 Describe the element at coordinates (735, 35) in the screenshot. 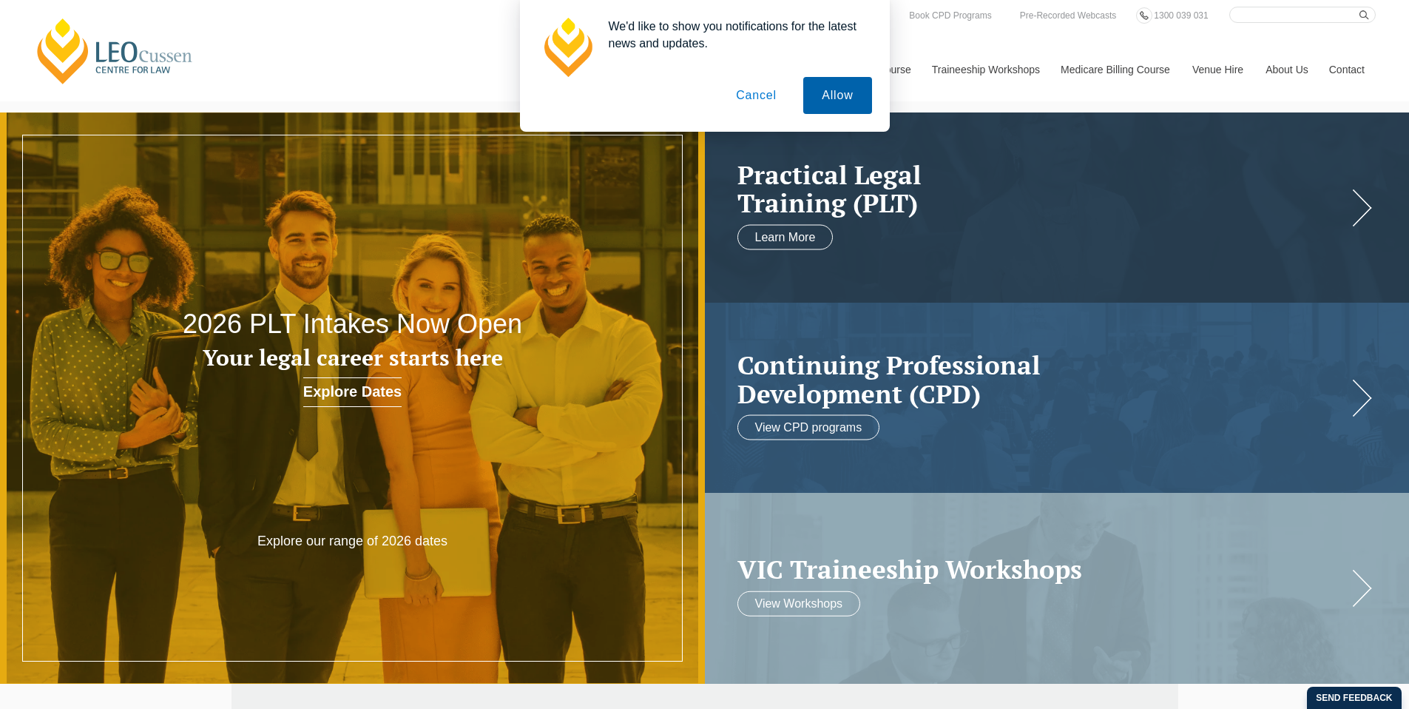

I see `div: We'd like to show you notifications for the latest news and updates.` at that location.